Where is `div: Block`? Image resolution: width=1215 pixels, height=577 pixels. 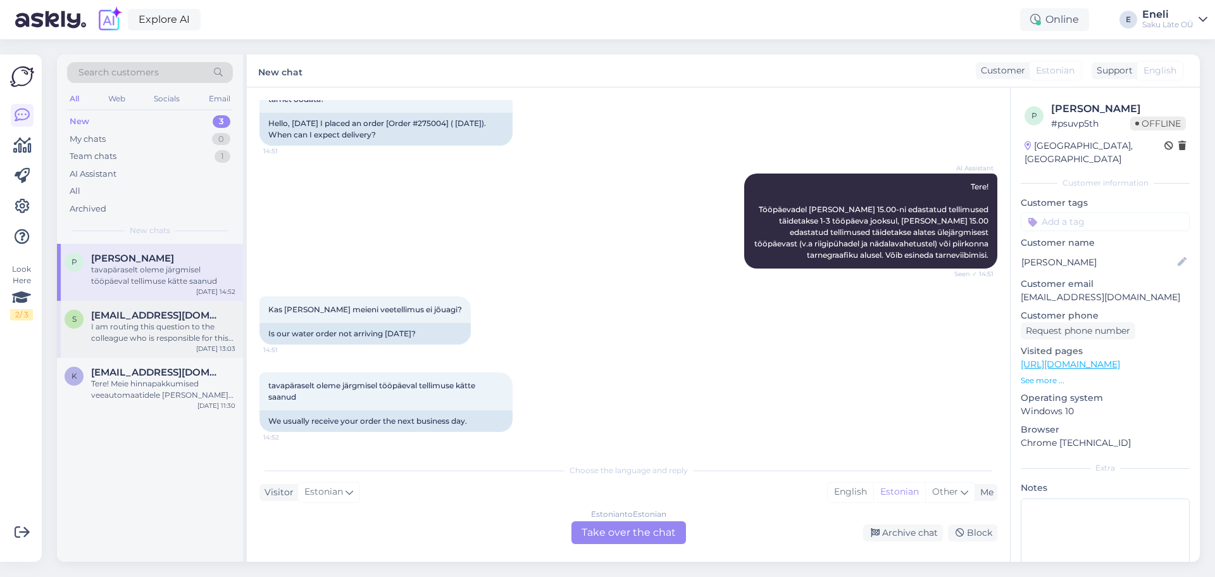
div: Block is located at coordinates (973, 532).